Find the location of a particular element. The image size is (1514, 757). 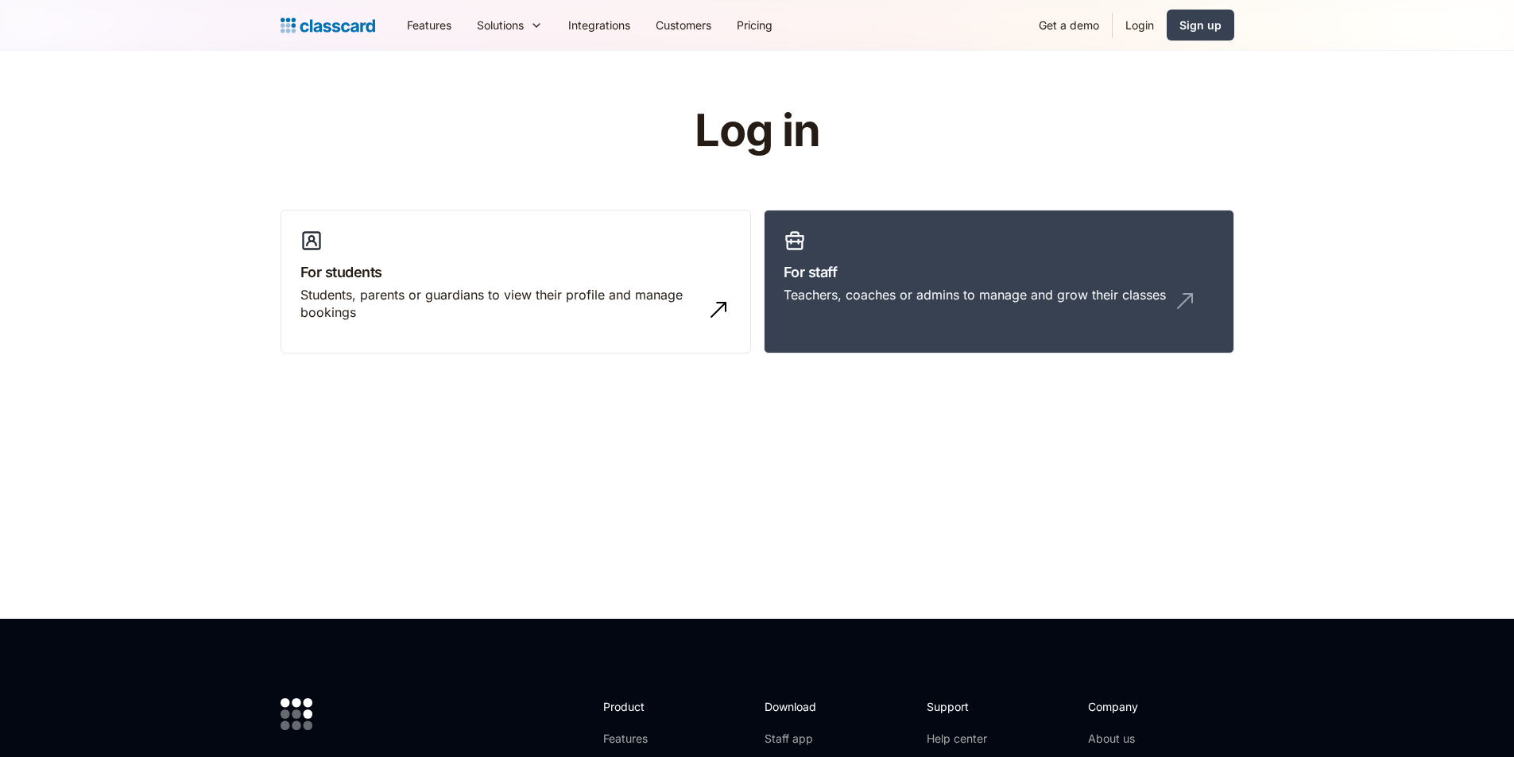

h2: Product is located at coordinates (645, 706).